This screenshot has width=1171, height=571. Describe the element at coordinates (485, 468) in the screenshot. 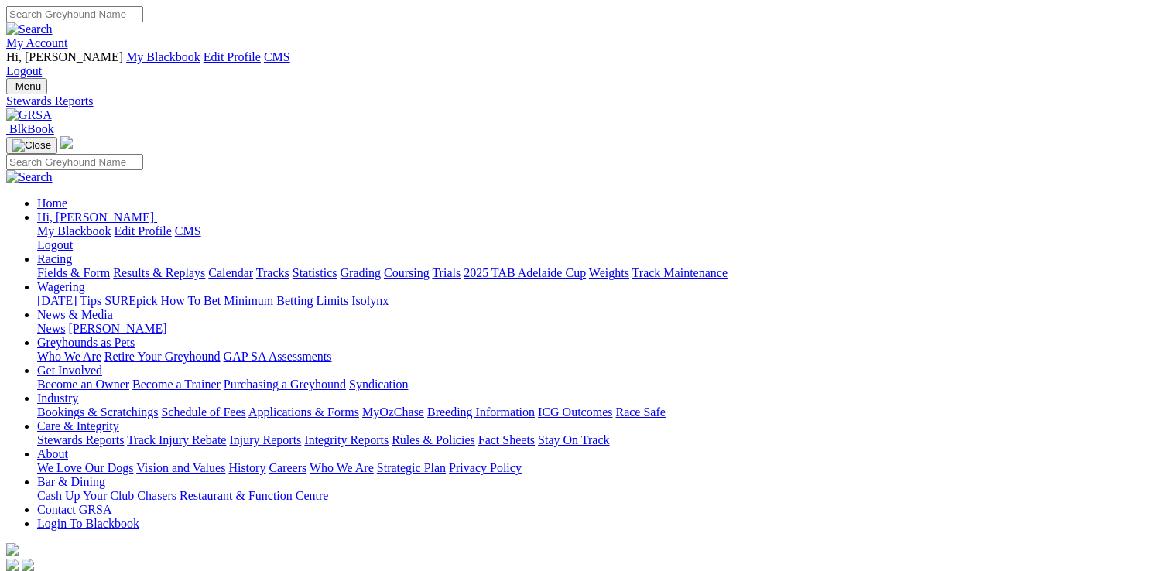

I see `a: Privacy Policy` at that location.